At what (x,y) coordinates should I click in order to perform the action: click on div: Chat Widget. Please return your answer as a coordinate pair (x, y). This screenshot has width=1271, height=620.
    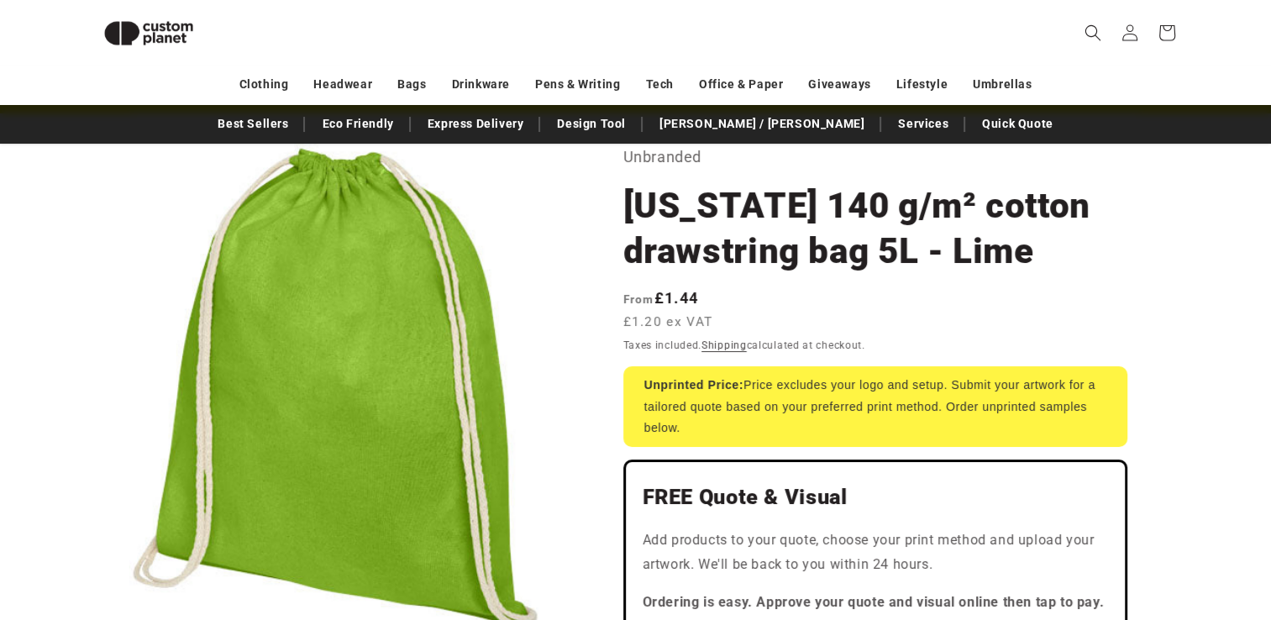
    Looking at the image, I should click on (1131, 529).